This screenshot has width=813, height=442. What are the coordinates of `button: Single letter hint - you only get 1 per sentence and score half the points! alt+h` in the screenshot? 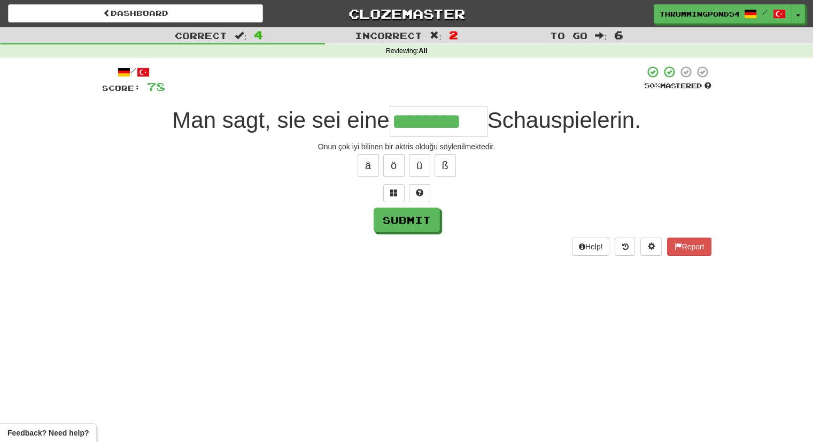 It's located at (420, 193).